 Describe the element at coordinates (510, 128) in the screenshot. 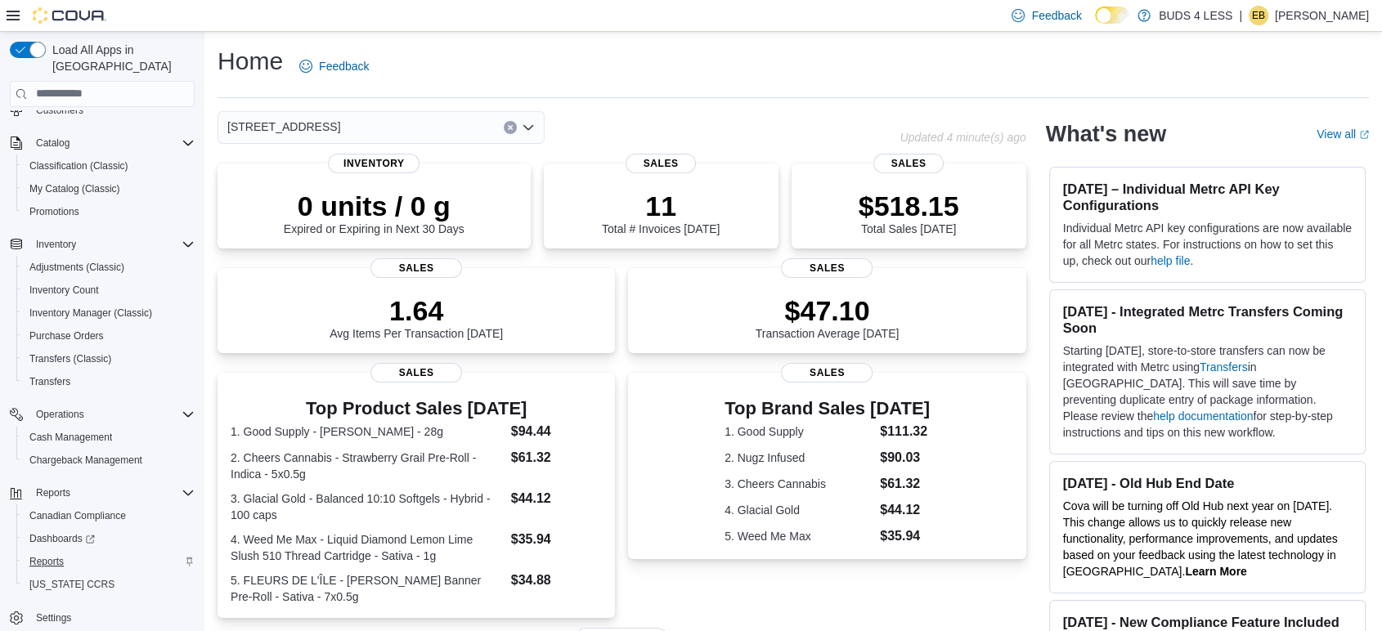

I see `button: Clear input` at that location.